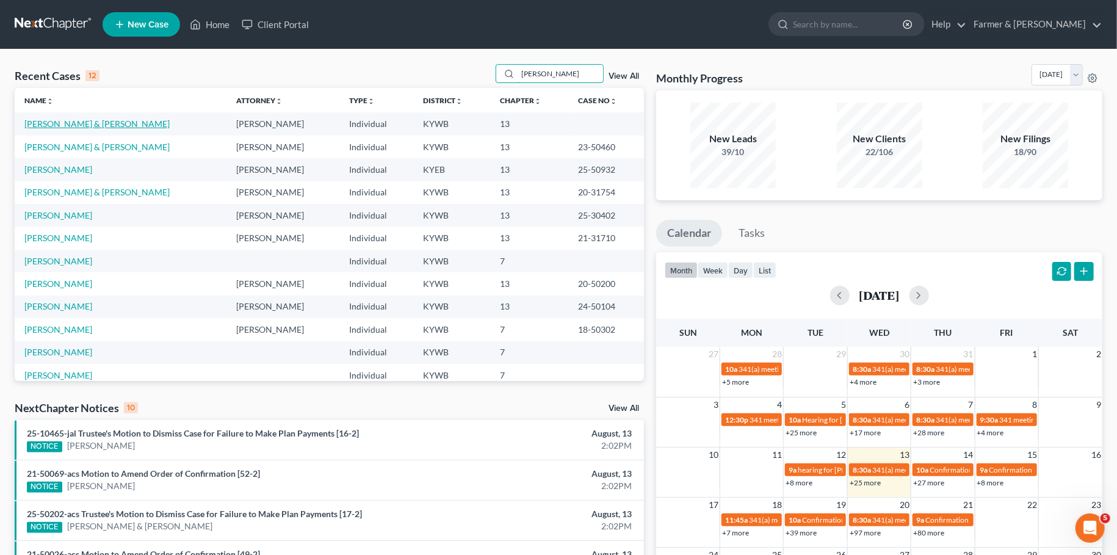  What do you see at coordinates (801, 532) in the screenshot?
I see `a: +39 more` at bounding box center [801, 532].